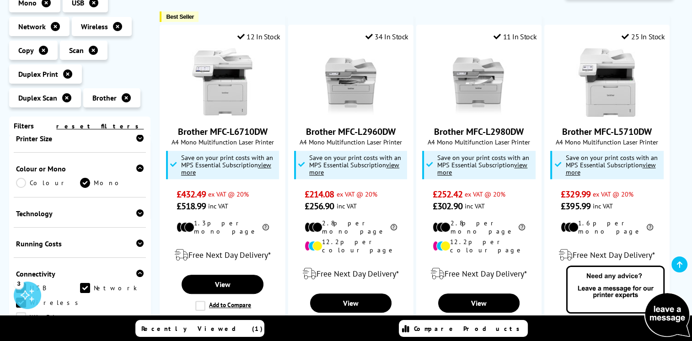 The image size is (692, 341). Describe the element at coordinates (351, 82) in the screenshot. I see `img: Brother MFC-L2960DW` at that location.